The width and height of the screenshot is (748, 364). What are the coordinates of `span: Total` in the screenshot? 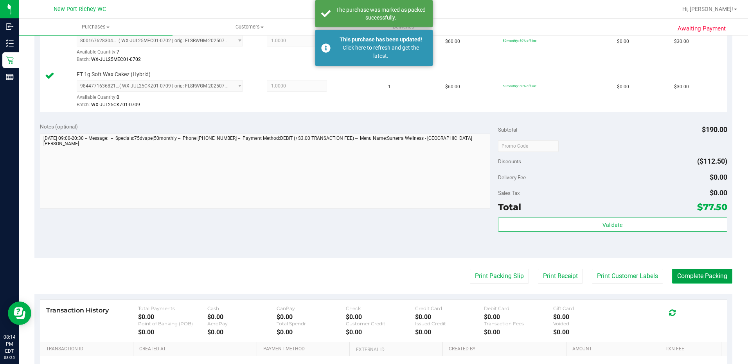 It's located at (509, 207).